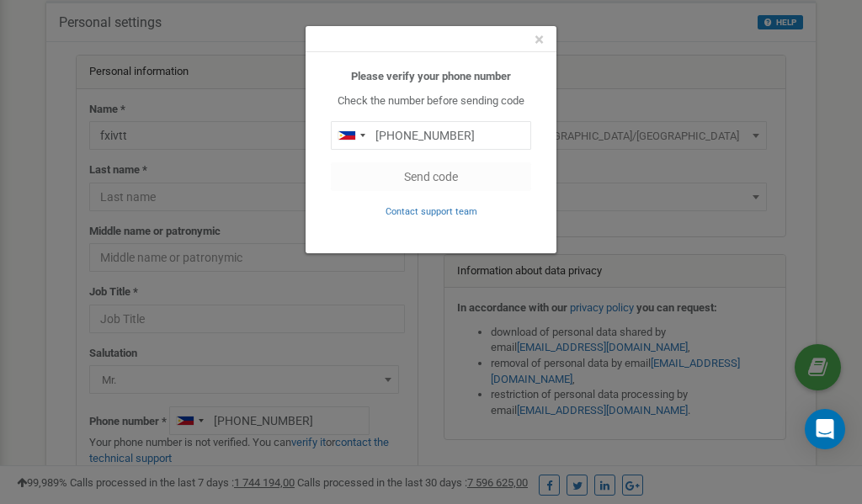 This screenshot has width=862, height=504. I want to click on button: Send code, so click(431, 177).